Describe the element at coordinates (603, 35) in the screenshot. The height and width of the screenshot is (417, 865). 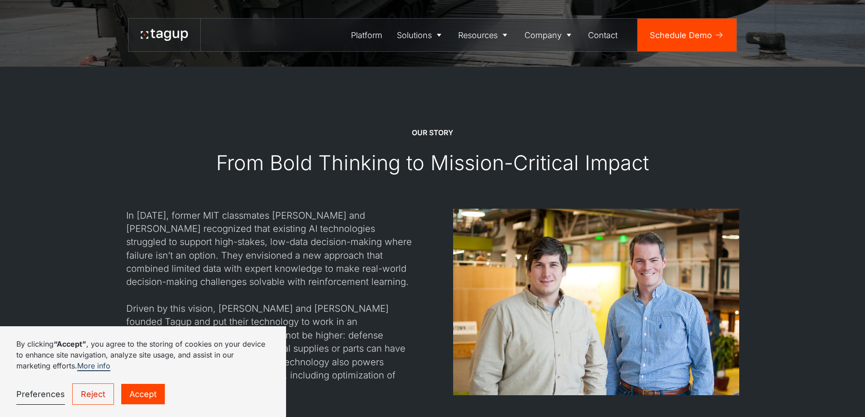
I see `div: Contact` at that location.